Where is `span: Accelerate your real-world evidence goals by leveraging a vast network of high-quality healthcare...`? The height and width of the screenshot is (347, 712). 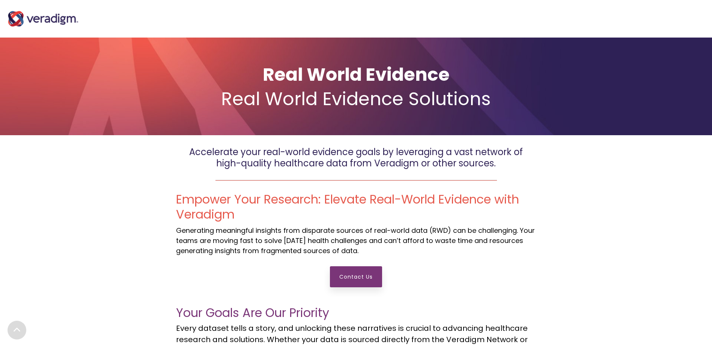 span: Accelerate your real-world evidence goals by leveraging a vast network of high-quality healthcare... is located at coordinates (356, 157).